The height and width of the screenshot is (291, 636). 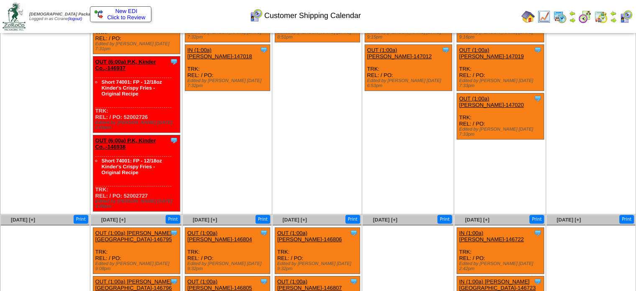 What do you see at coordinates (126, 65) in the screenshot?
I see `a: OUT (6:00a) P.K, Kinder Co.,-146937` at bounding box center [126, 65].